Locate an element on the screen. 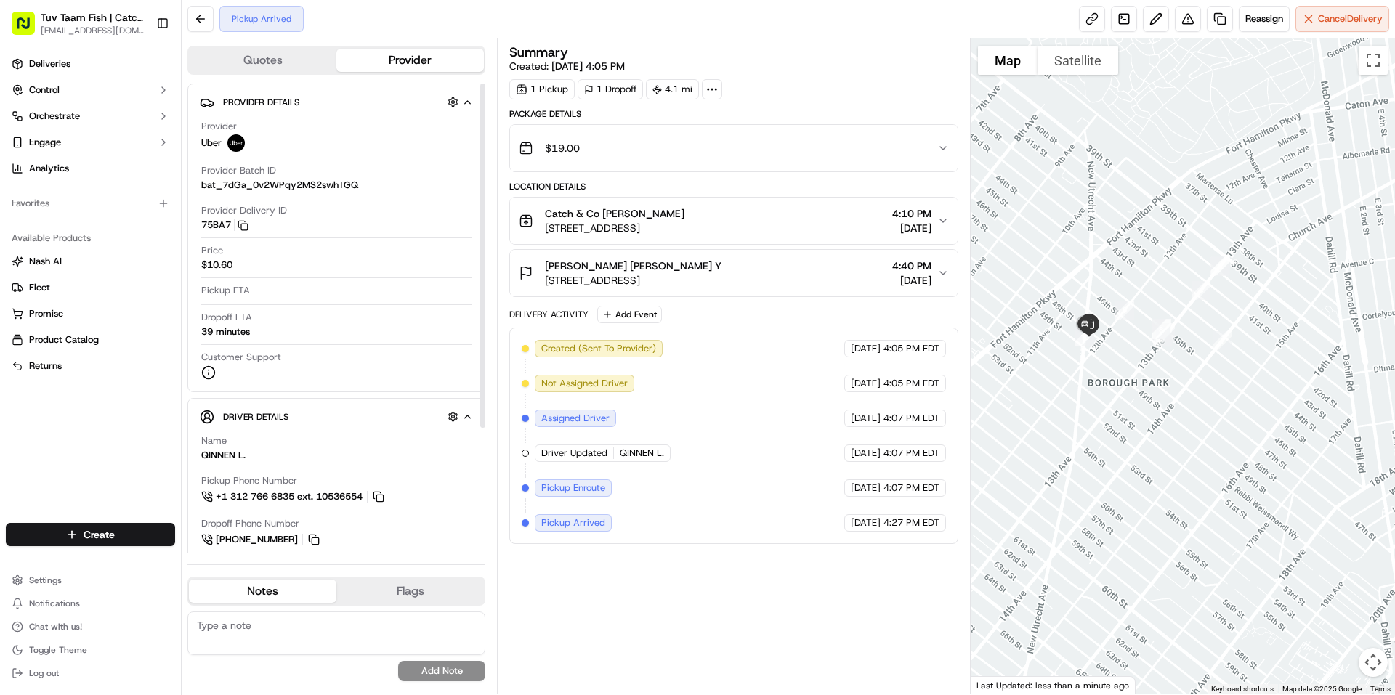 This screenshot has height=695, width=1395. span: Pickup Phone Number is located at coordinates (249, 481).